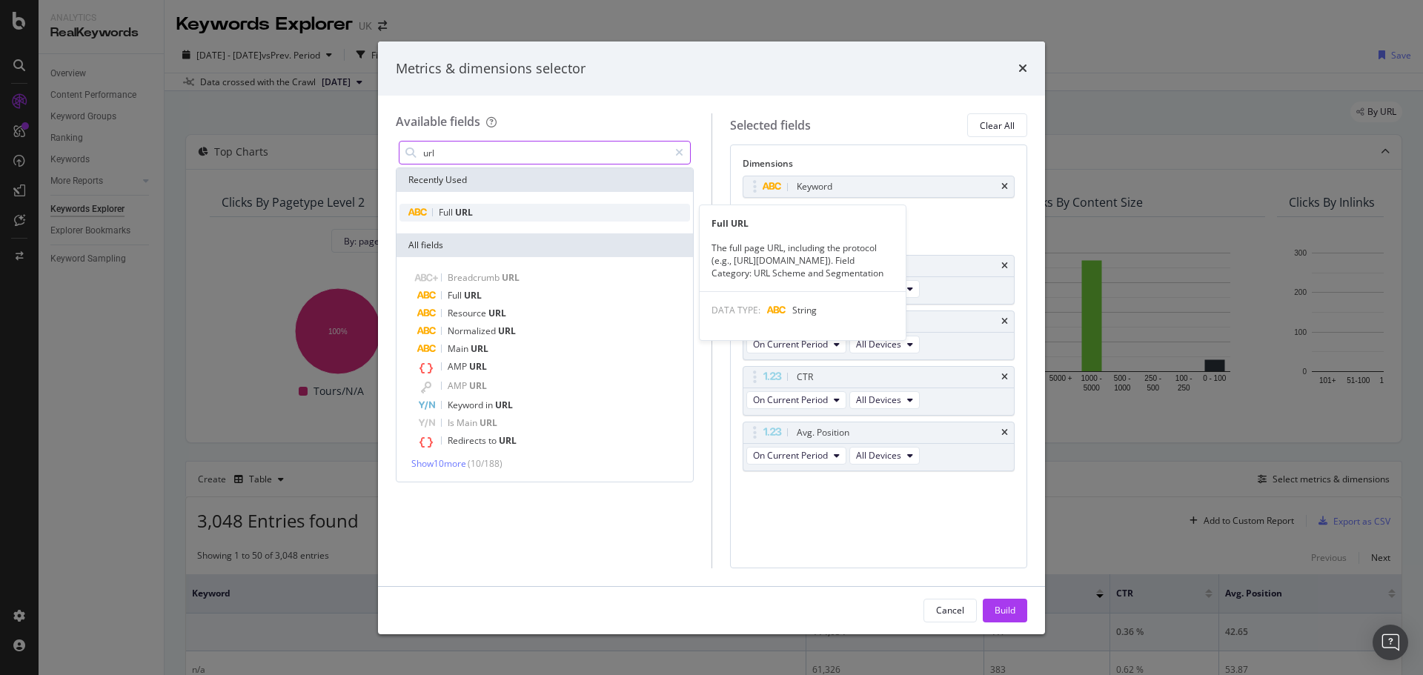  Describe the element at coordinates (438, 122) in the screenshot. I see `div: Available fields` at that location.